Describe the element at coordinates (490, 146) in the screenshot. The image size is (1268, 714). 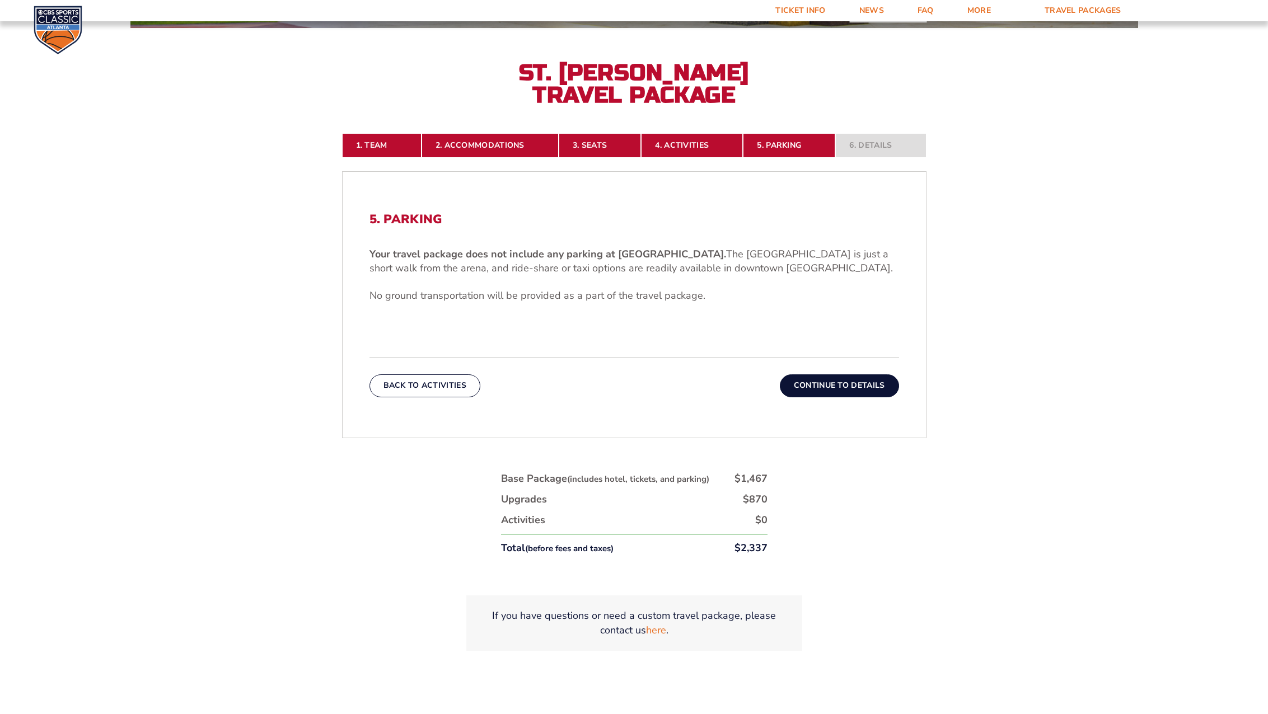
I see `a: 2. Accommodations` at that location.